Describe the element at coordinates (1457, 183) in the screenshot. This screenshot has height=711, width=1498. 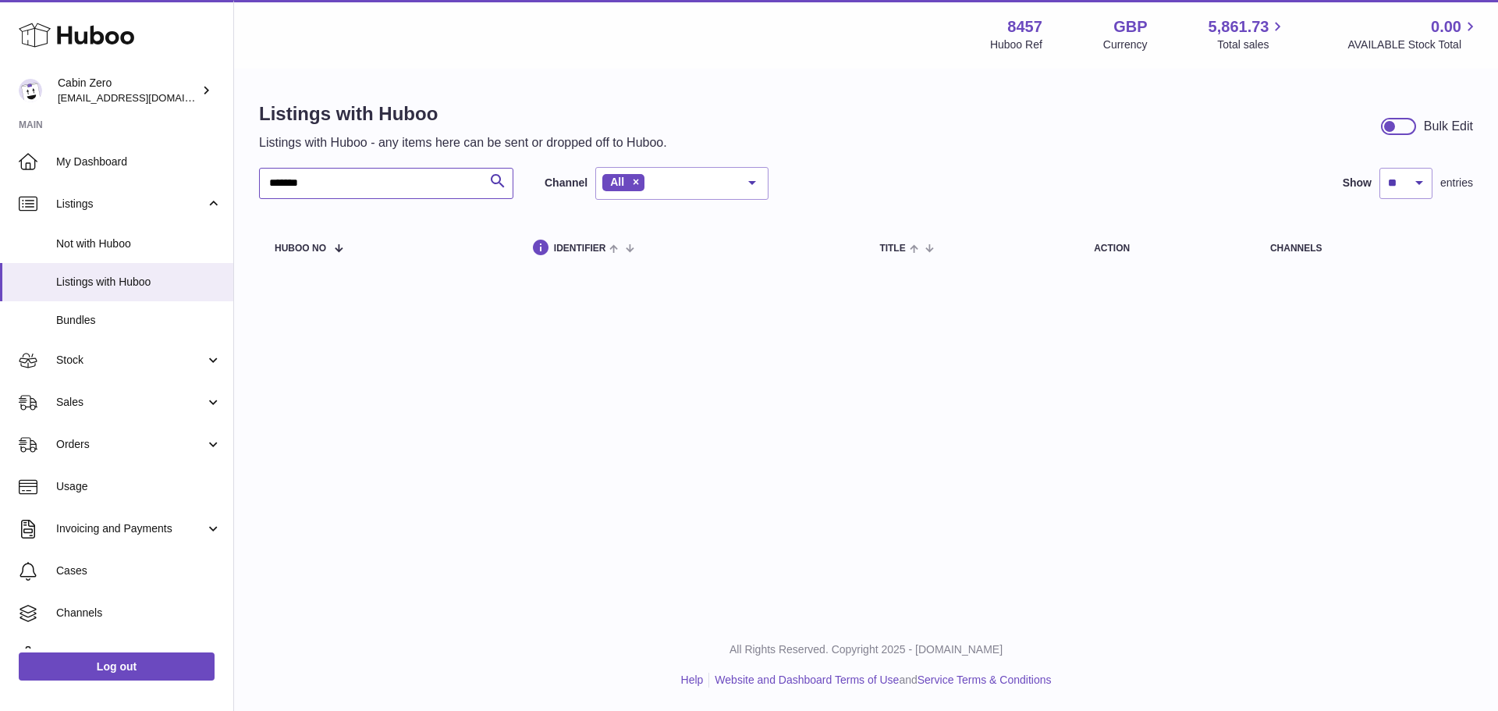
I see `span: entries` at that location.